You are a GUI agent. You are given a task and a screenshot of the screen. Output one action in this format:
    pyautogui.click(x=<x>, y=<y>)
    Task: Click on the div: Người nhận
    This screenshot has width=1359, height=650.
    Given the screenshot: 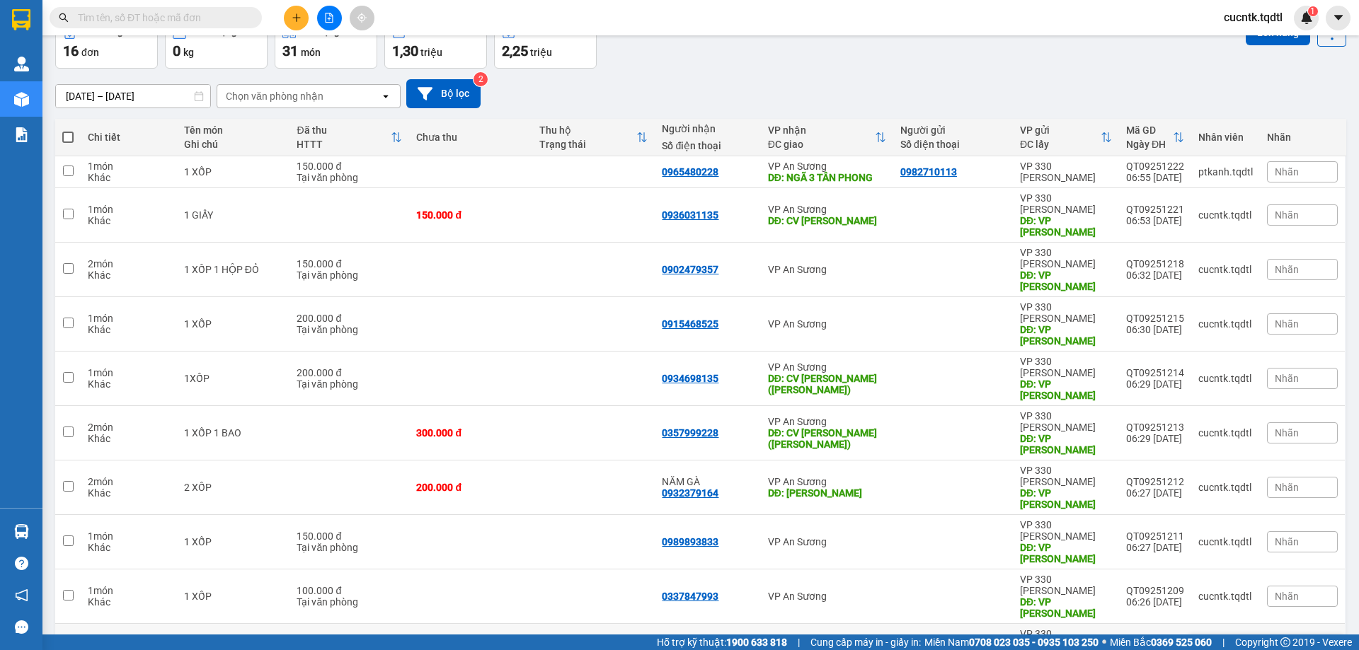 What is the action you would take?
    pyautogui.click(x=707, y=129)
    